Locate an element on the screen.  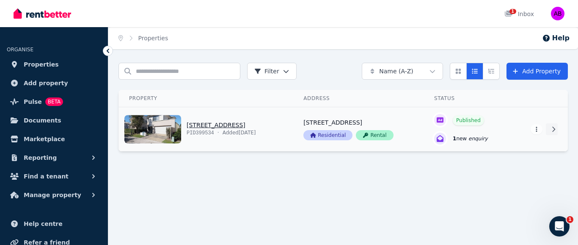
span: BETA is located at coordinates (54, 102).